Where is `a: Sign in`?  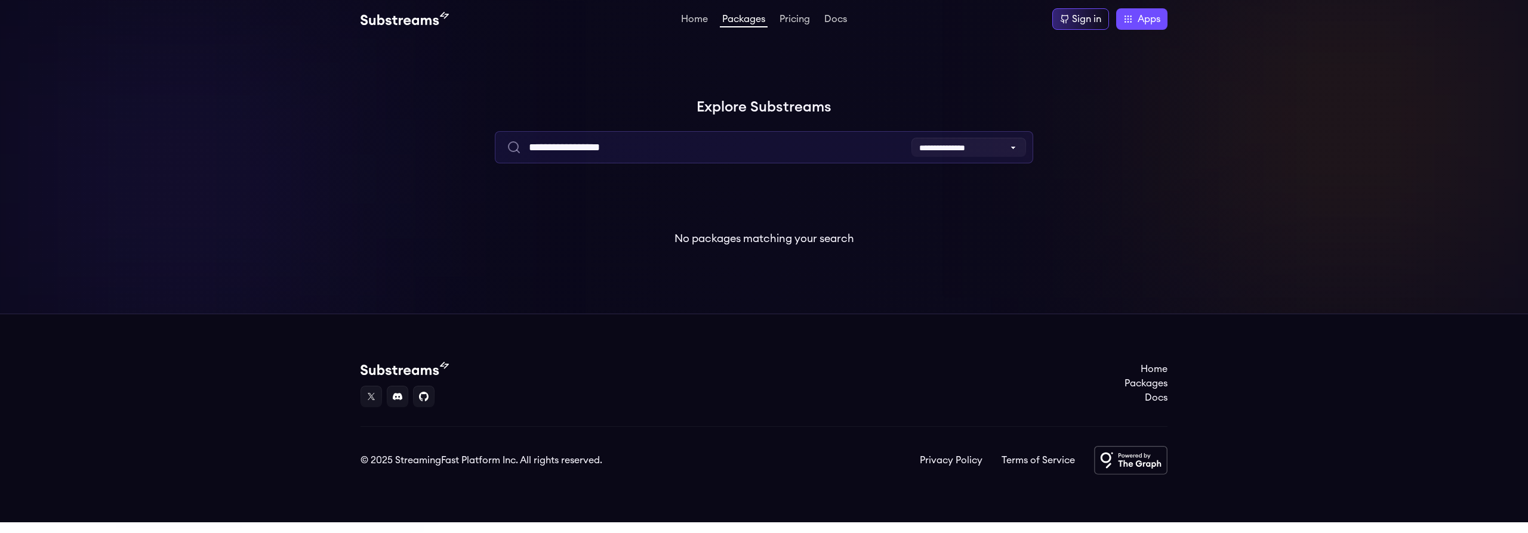 a: Sign in is located at coordinates (1080, 19).